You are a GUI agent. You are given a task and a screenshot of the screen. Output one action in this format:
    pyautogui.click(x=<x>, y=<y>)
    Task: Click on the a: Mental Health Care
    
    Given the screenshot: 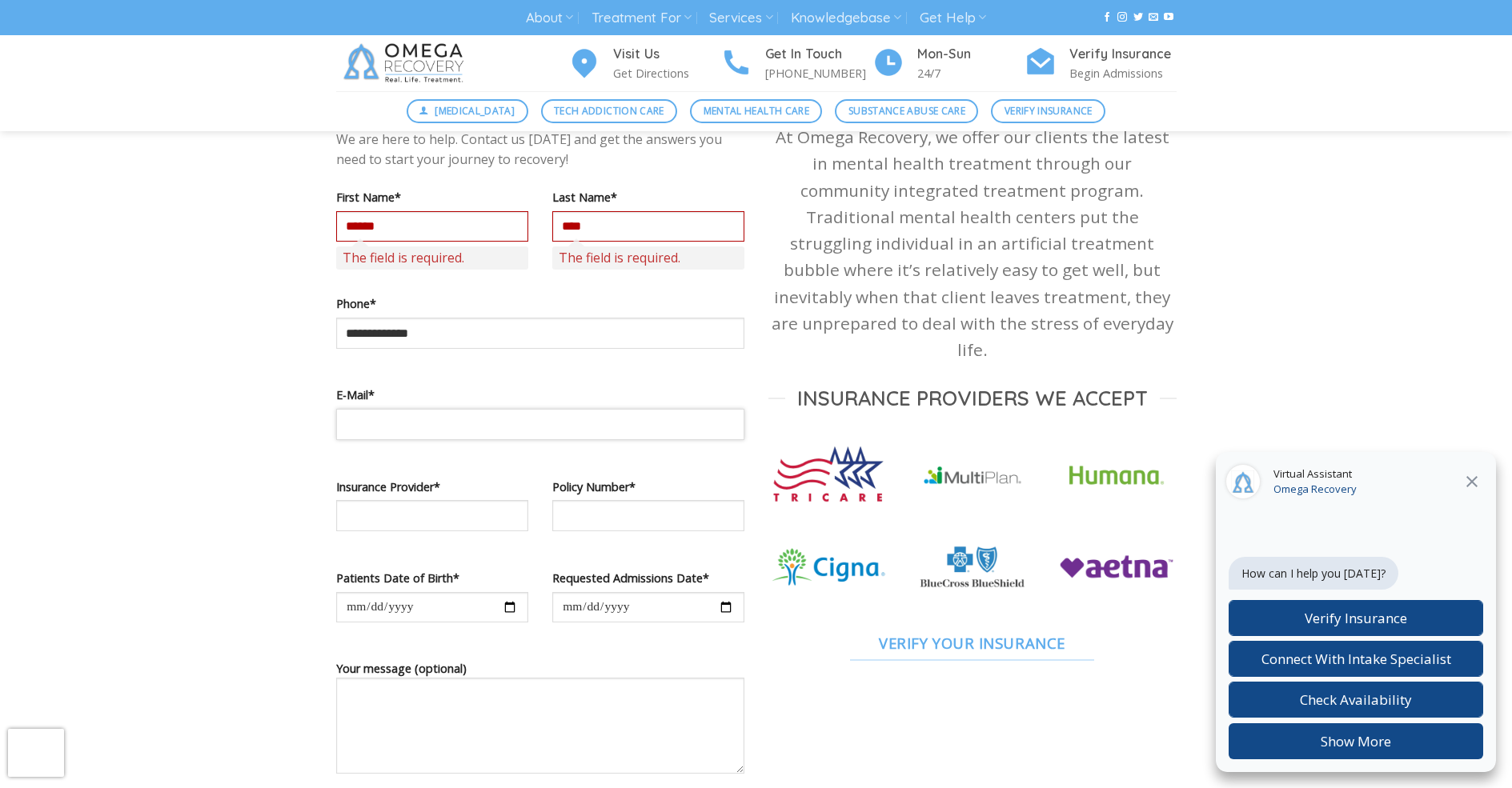 What is the action you would take?
    pyautogui.click(x=755, y=111)
    